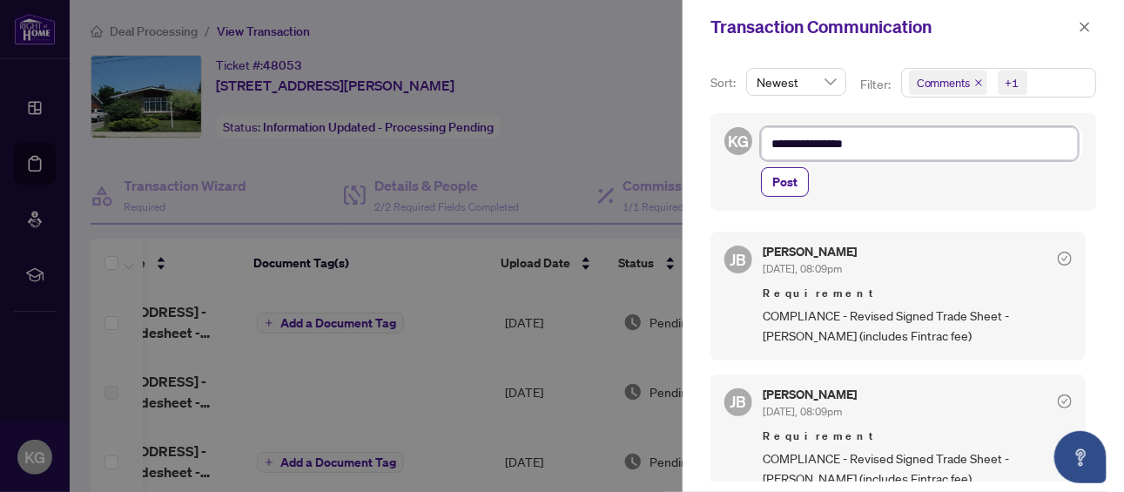  I want to click on div: Transaction Communication, so click(891, 27).